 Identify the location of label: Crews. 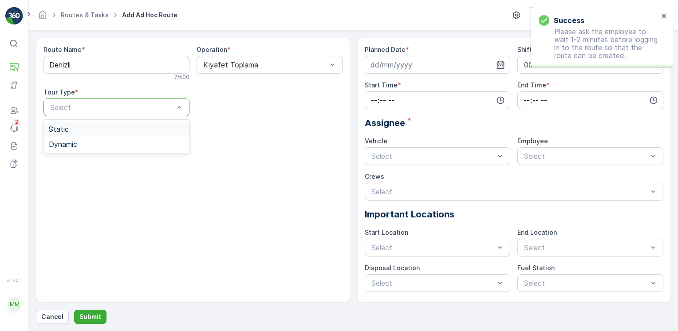
(375, 176).